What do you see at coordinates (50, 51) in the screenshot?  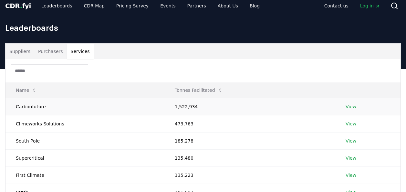 I see `button: Purchasers` at bounding box center [50, 51].